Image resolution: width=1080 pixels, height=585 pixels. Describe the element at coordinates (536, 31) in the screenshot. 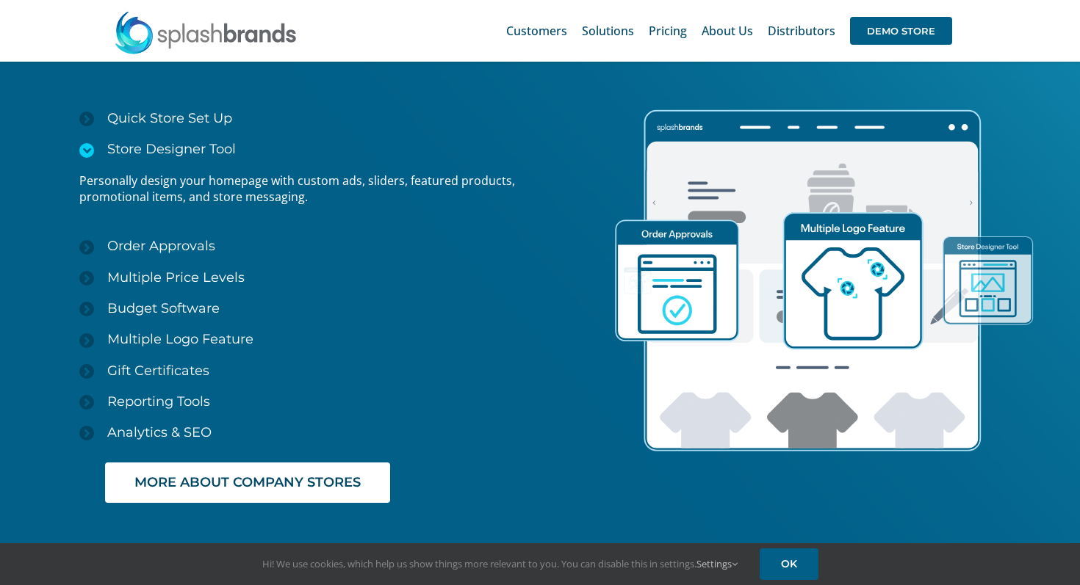

I see `span: Customers` at that location.